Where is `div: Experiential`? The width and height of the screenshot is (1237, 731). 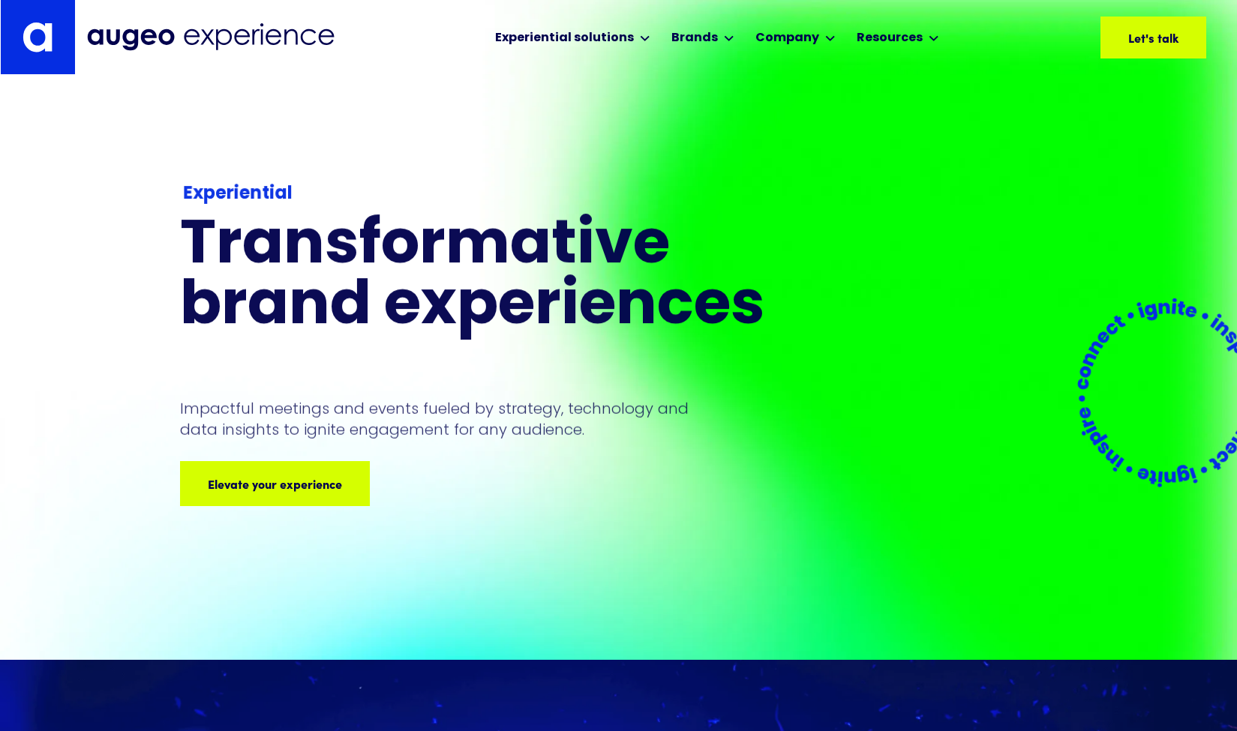
div: Experiential is located at coordinates (503, 194).